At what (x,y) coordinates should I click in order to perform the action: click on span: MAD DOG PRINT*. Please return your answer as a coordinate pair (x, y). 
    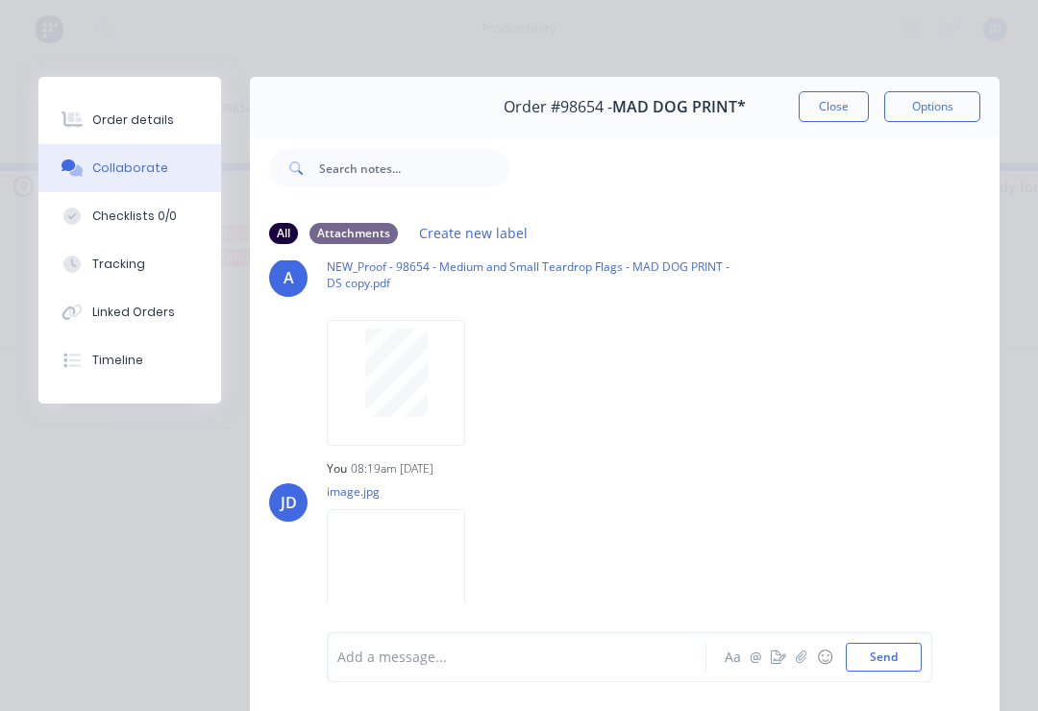
    Looking at the image, I should click on (679, 107).